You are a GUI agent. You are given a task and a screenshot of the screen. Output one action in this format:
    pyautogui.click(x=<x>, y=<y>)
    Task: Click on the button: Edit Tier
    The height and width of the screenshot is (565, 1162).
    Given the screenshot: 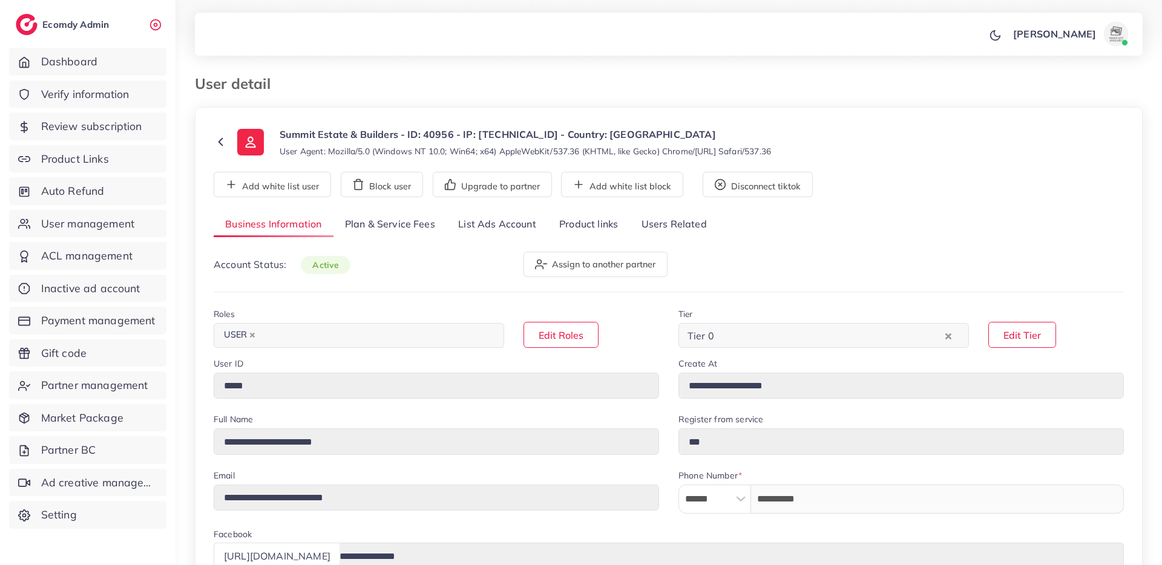 What is the action you would take?
    pyautogui.click(x=1022, y=335)
    